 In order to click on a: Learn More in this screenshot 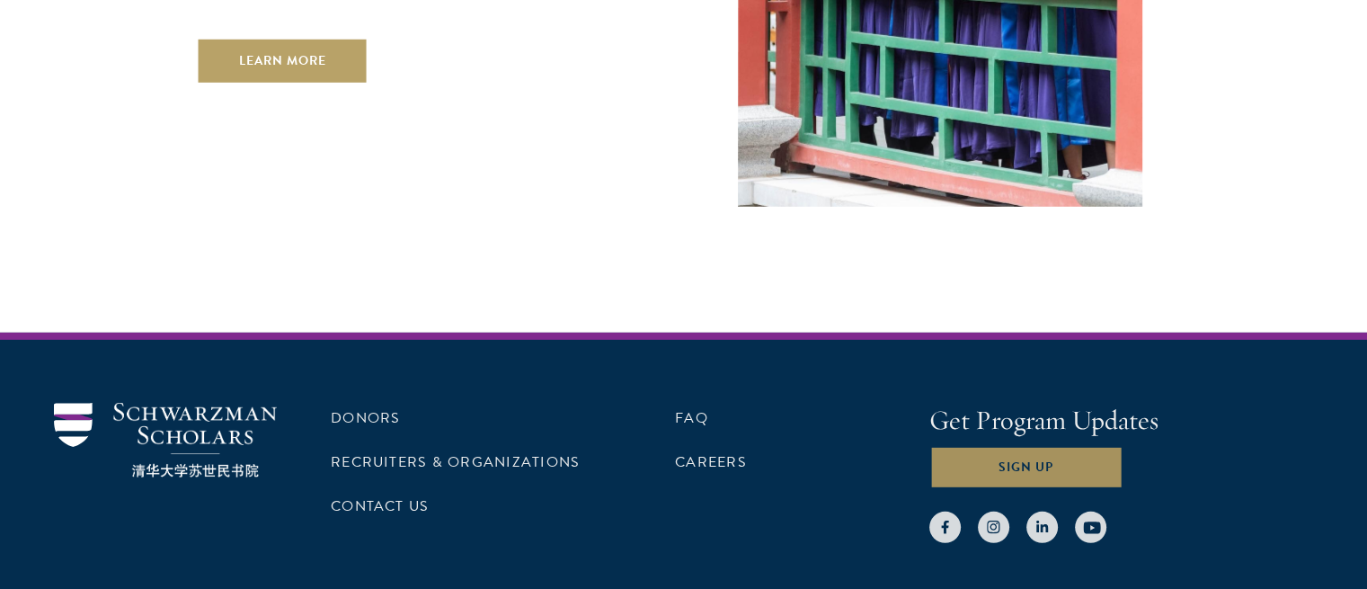, I will do `click(282, 61)`.